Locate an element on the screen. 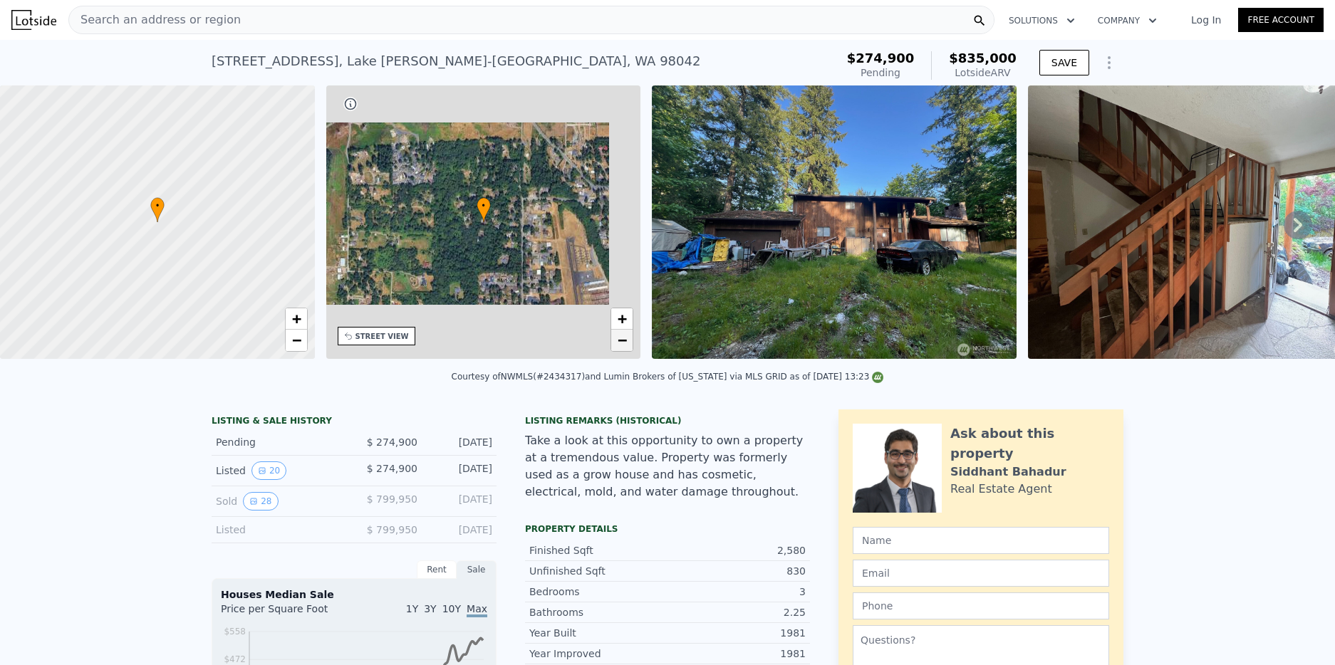 Image resolution: width=1335 pixels, height=665 pixels. img: Sale: 169697744 Parcel: 97383310 is located at coordinates (834, 222).